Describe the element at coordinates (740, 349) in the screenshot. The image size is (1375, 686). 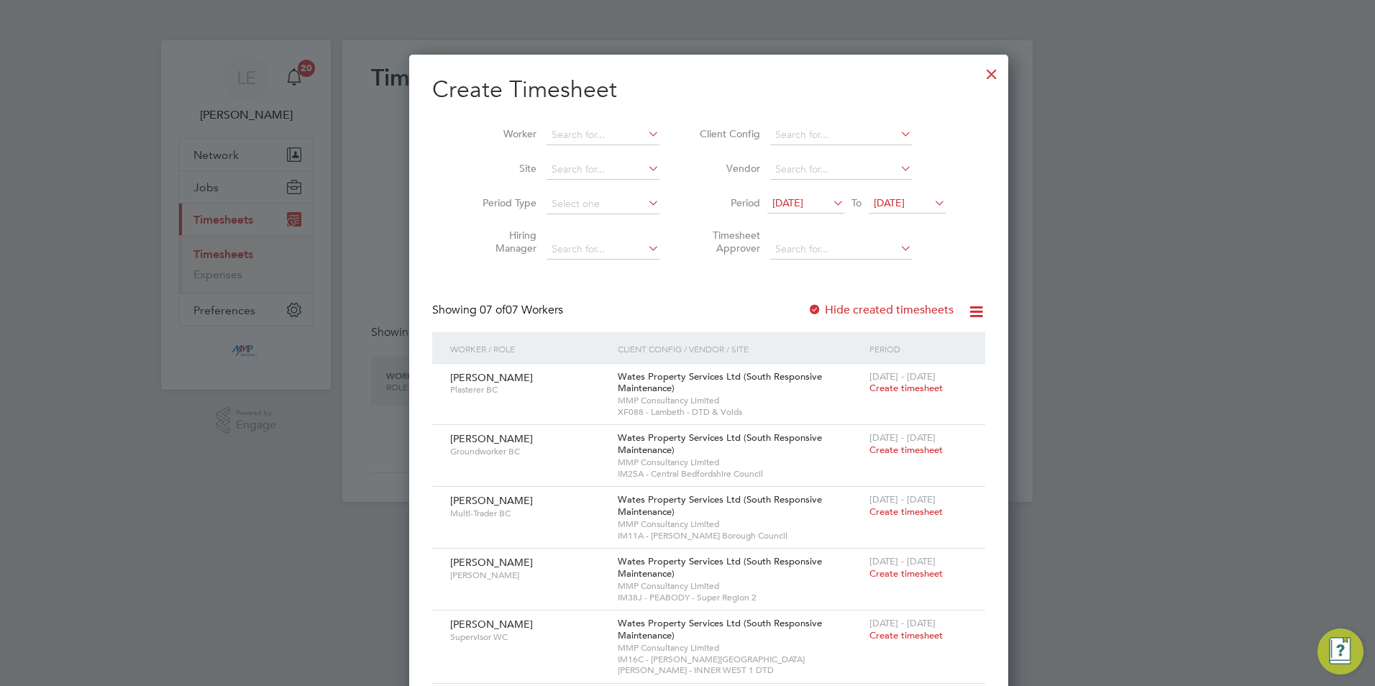
I see `div: Client Config / Vendor / Site` at that location.